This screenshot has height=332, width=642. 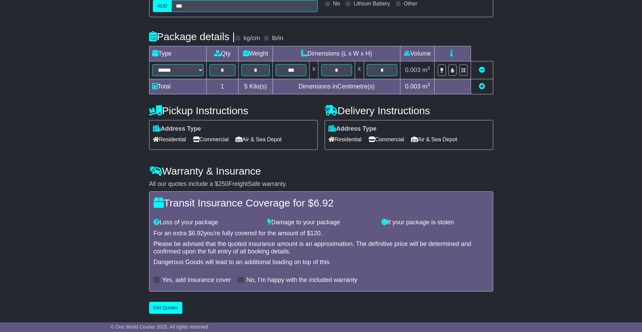 What do you see at coordinates (277, 38) in the screenshot?
I see `label: lb/in` at bounding box center [277, 38].